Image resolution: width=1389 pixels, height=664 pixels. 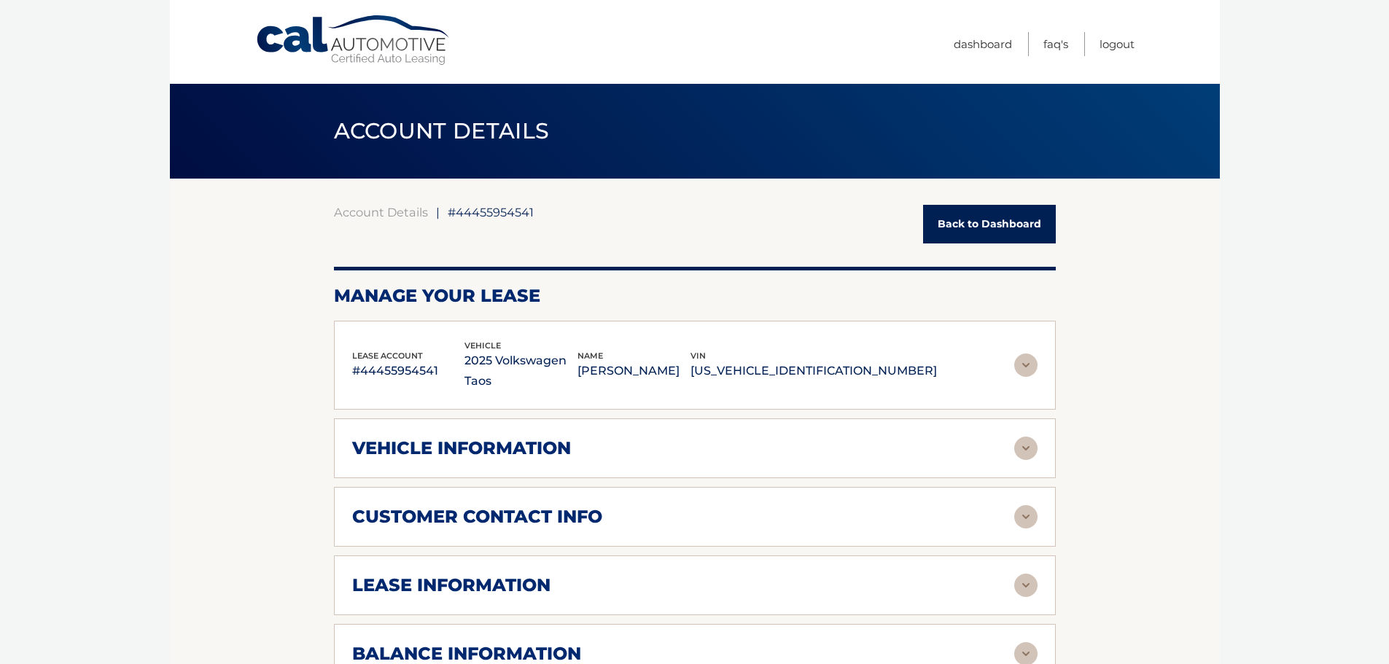 I want to click on a: FAQ's, so click(x=1055, y=44).